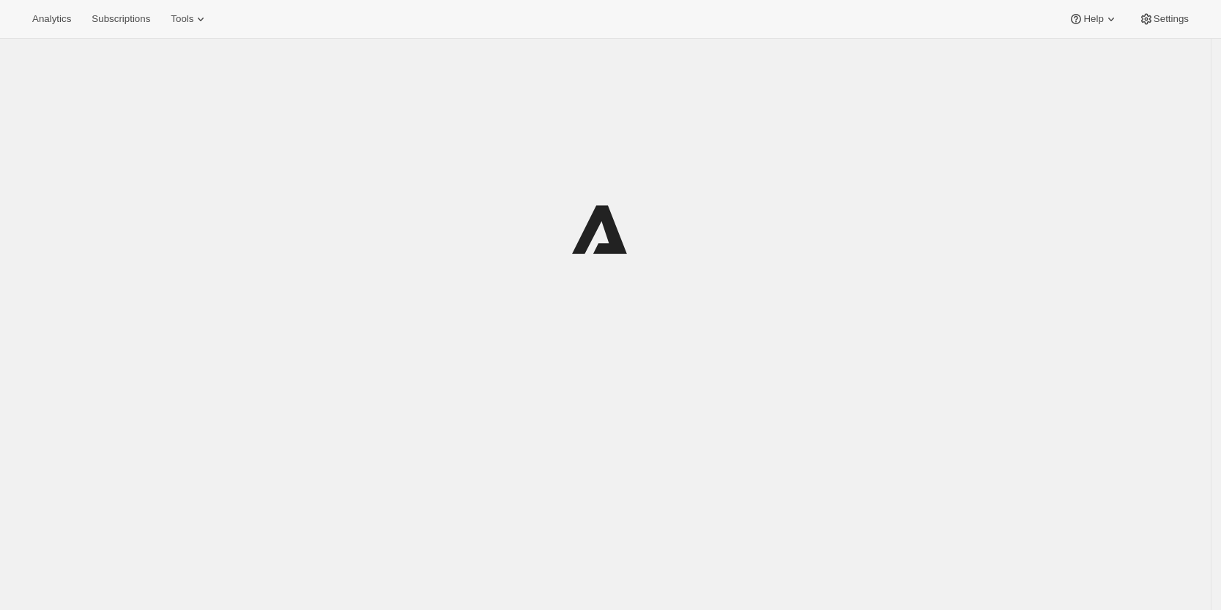 Image resolution: width=1221 pixels, height=610 pixels. I want to click on span: Help, so click(1093, 19).